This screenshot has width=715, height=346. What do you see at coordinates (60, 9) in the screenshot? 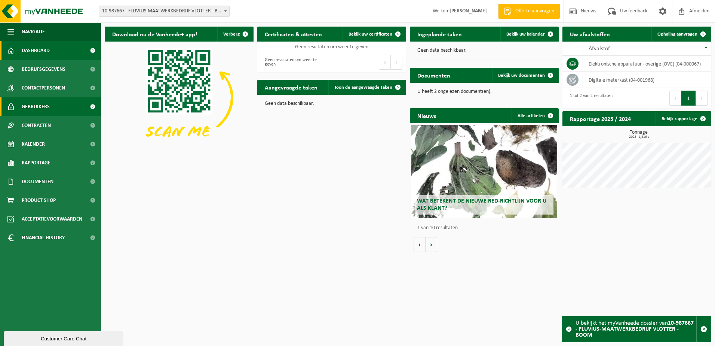
I see `div: Customer Care Chat` at bounding box center [60, 9].